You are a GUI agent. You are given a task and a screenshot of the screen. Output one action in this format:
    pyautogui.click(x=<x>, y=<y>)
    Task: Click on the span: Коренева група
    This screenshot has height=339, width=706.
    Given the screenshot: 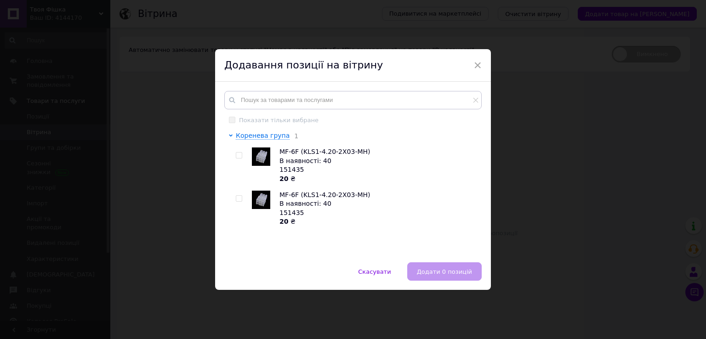 What is the action you would take?
    pyautogui.click(x=263, y=136)
    